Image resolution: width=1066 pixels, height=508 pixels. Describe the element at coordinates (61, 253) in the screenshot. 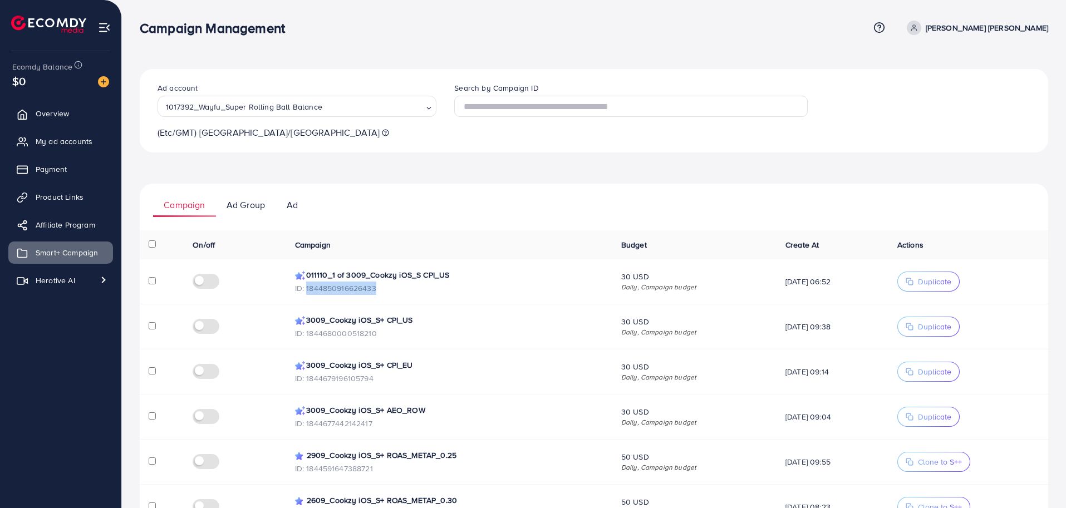

I see `a: Smart+ Campaign` at that location.